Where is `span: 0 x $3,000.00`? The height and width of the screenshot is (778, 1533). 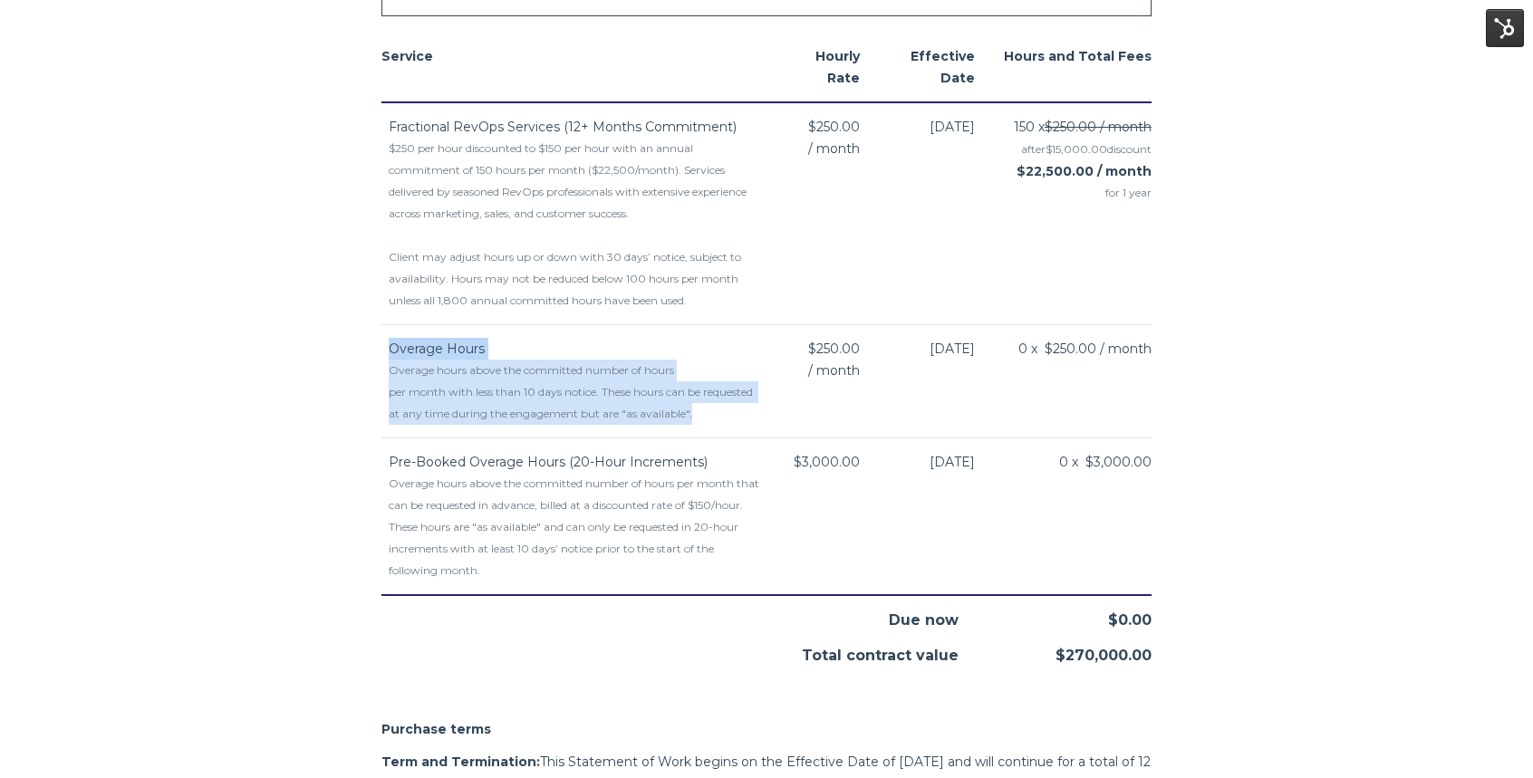
span: 0 x $3,000.00 is located at coordinates (1105, 462).